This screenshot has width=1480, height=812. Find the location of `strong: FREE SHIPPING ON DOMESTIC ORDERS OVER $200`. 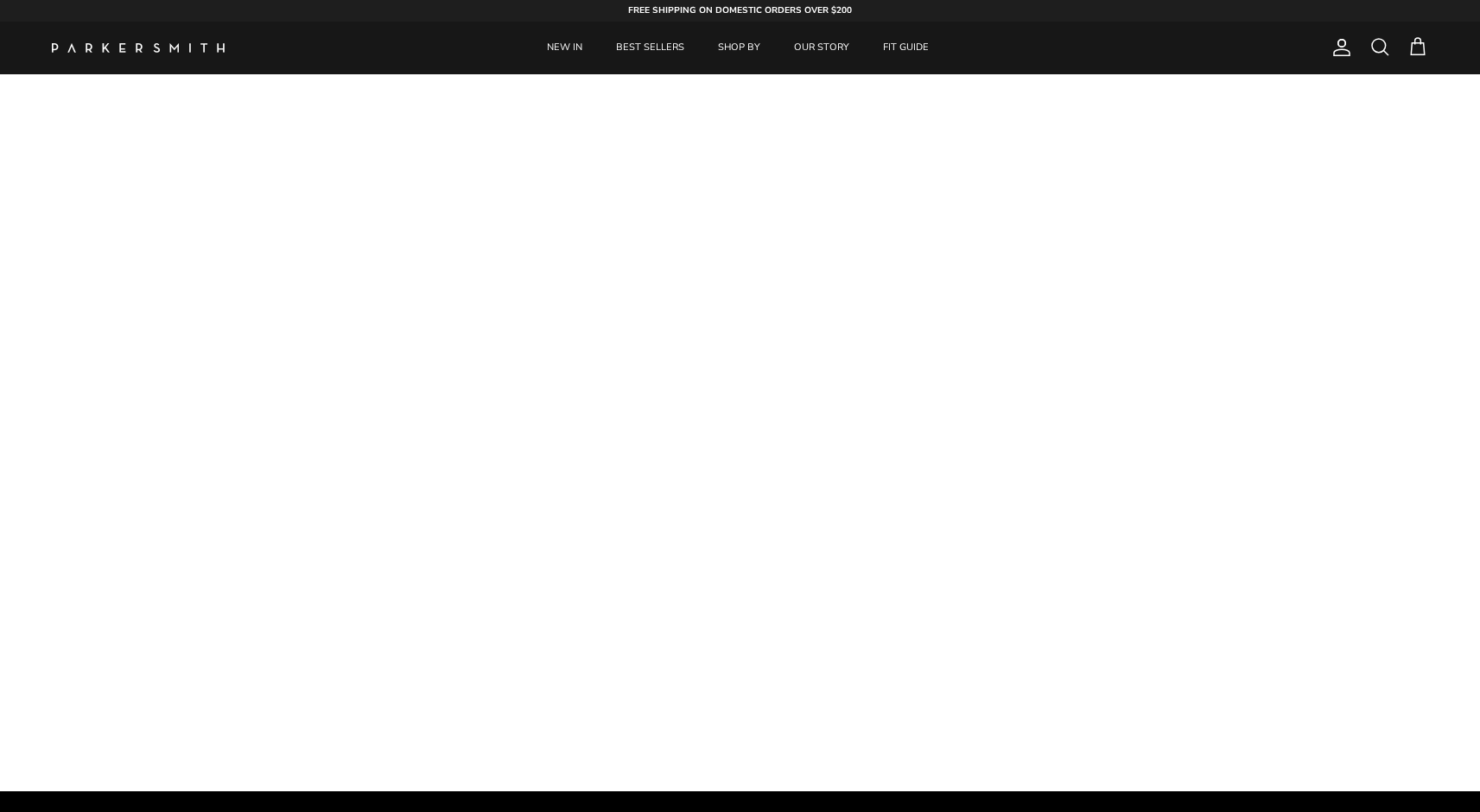

strong: FREE SHIPPING ON DOMESTIC ORDERS OVER $200 is located at coordinates (740, 11).